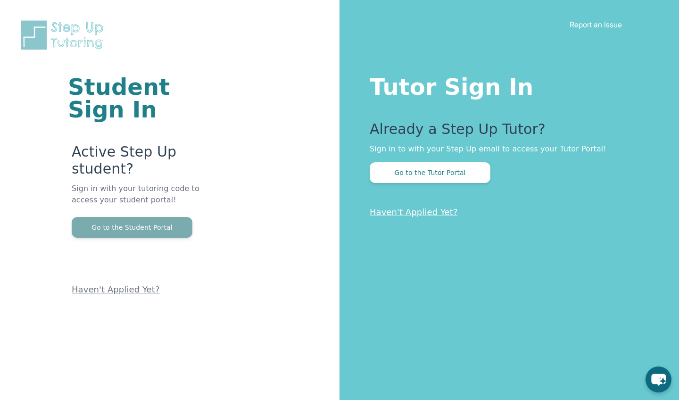  Describe the element at coordinates (149, 200) in the screenshot. I see `p: Sign in with your tutoring code to access your student portal!` at that location.